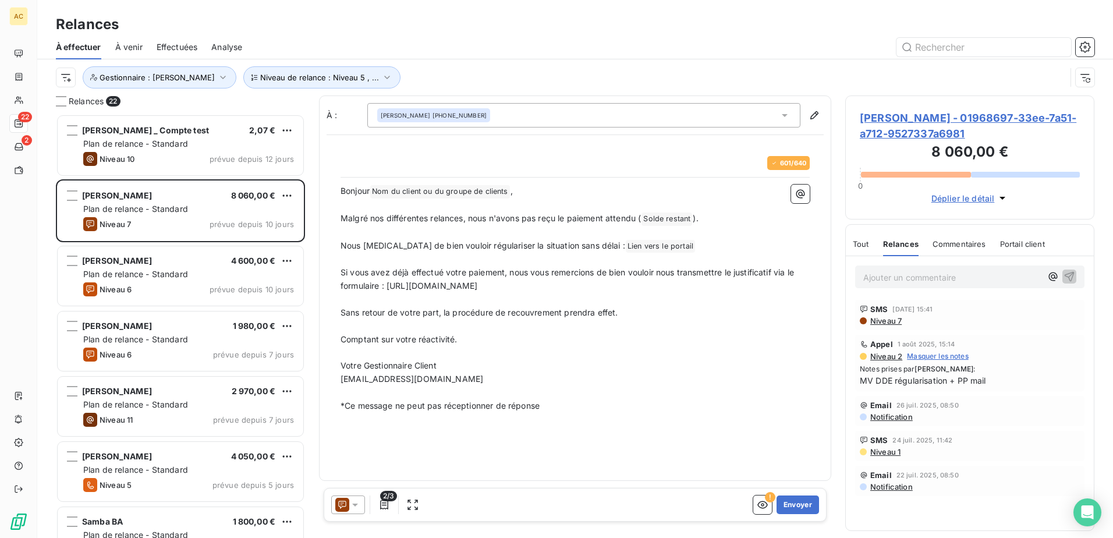 This screenshot has height=538, width=1113. What do you see at coordinates (87, 24) in the screenshot?
I see `h3: Relances` at bounding box center [87, 24].